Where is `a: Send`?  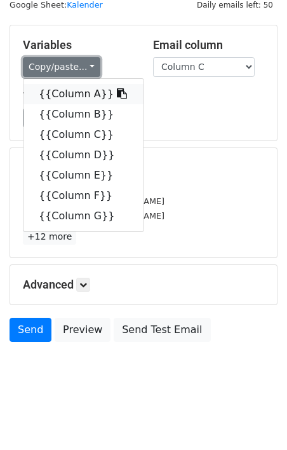
a: Send is located at coordinates (31, 330).